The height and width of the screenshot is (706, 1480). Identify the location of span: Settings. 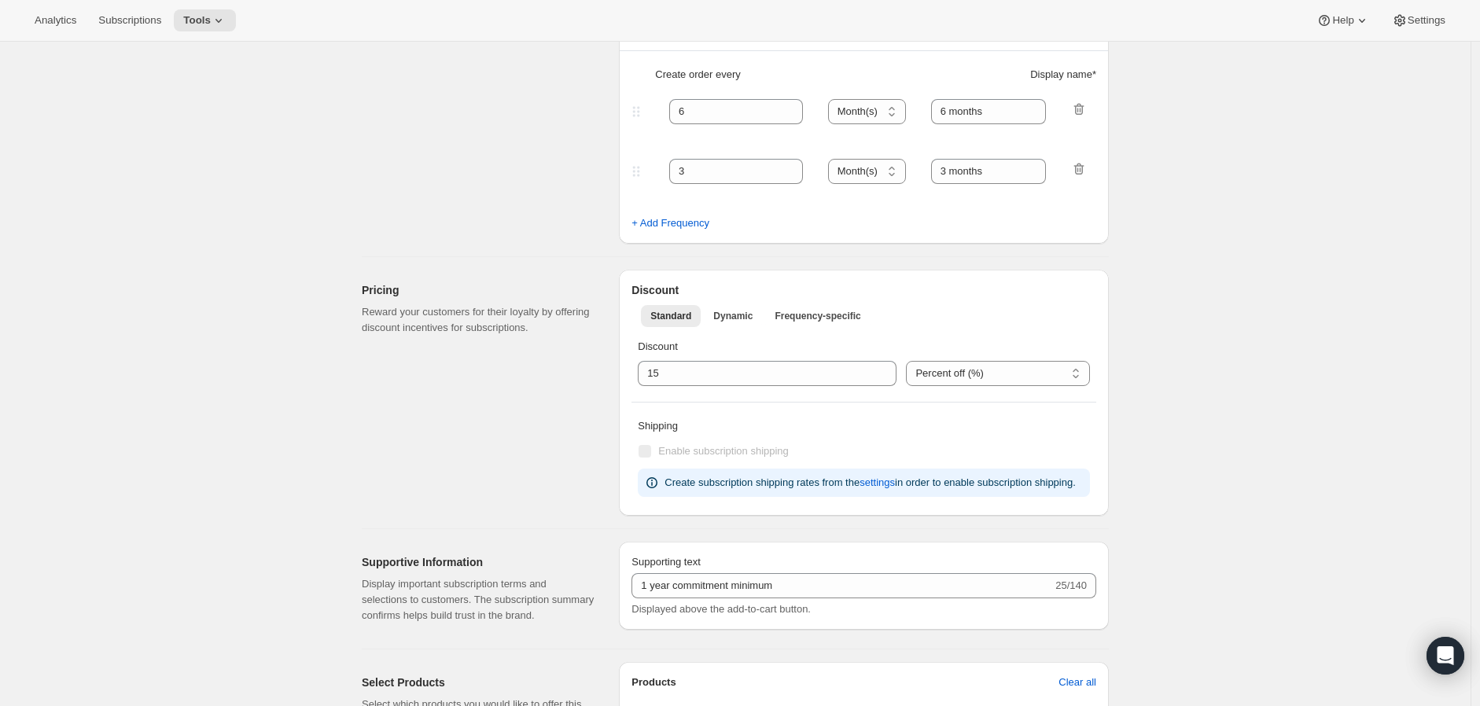
(1427, 20).